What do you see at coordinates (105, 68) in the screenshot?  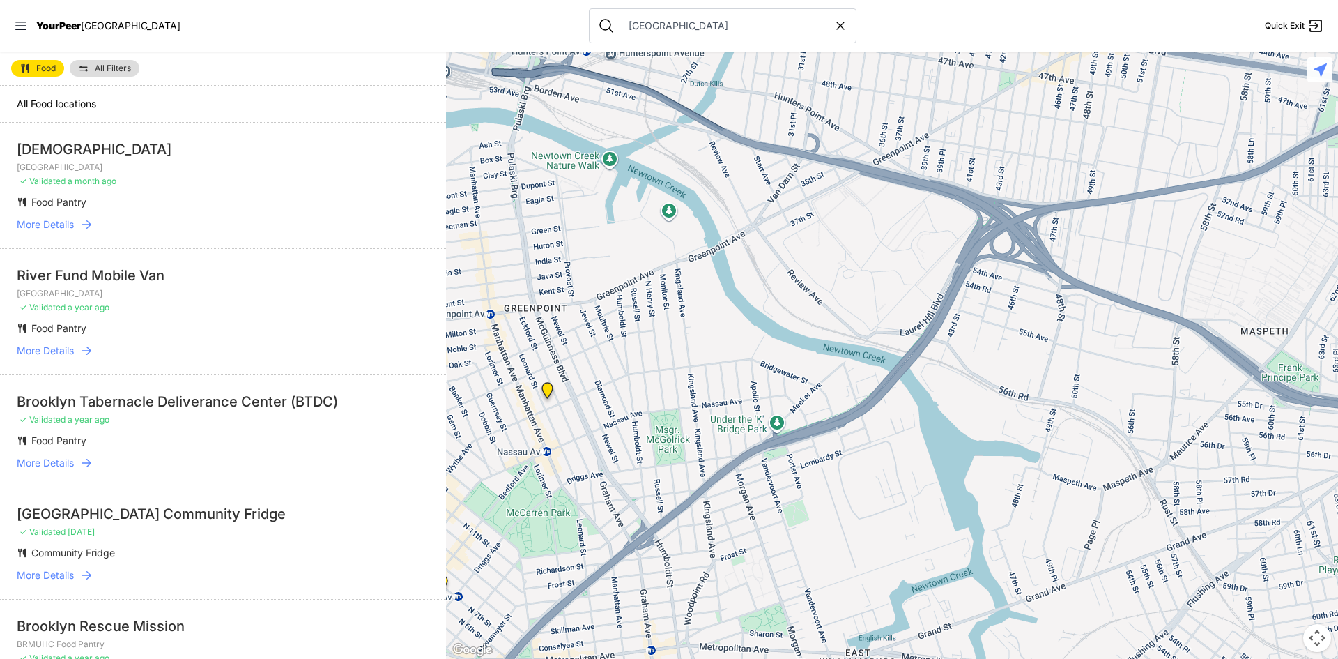 I see `a: All Filters` at bounding box center [105, 68].